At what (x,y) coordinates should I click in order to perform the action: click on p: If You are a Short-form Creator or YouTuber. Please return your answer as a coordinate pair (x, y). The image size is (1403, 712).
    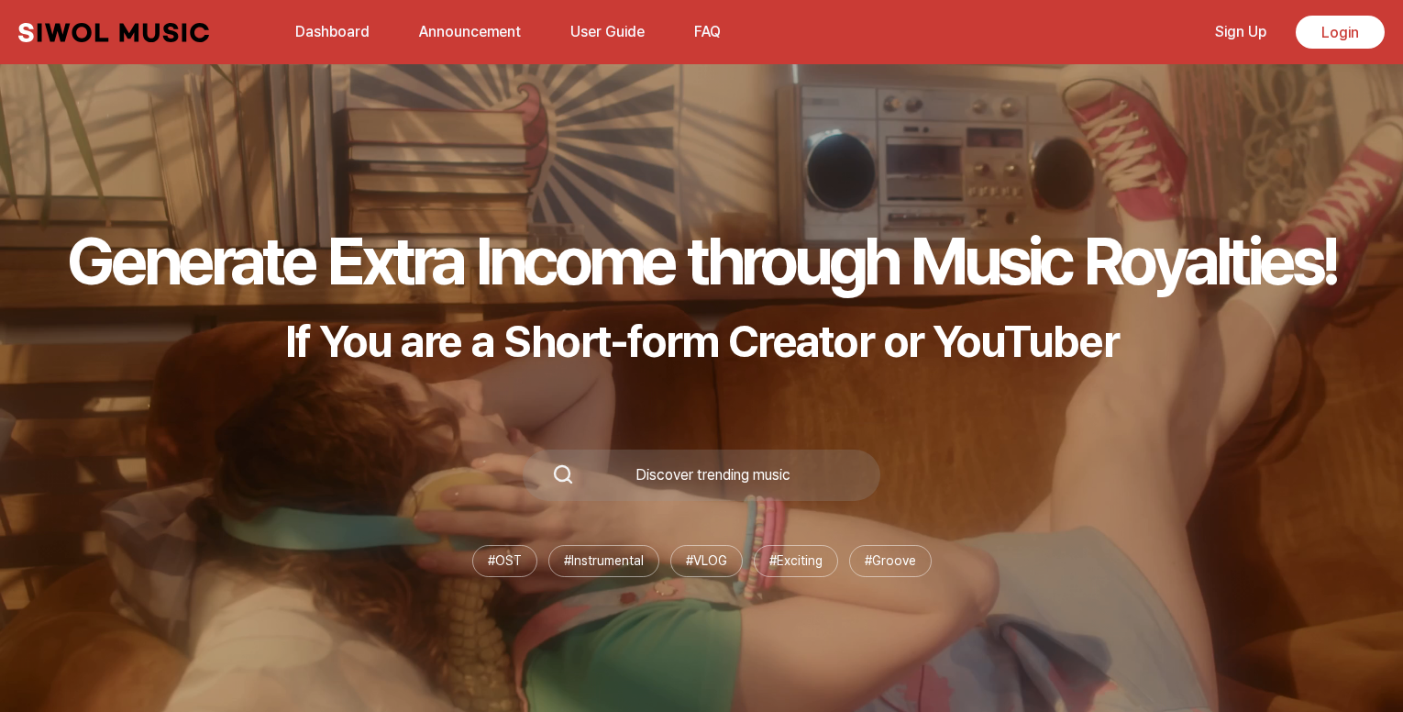
    Looking at the image, I should click on (702, 341).